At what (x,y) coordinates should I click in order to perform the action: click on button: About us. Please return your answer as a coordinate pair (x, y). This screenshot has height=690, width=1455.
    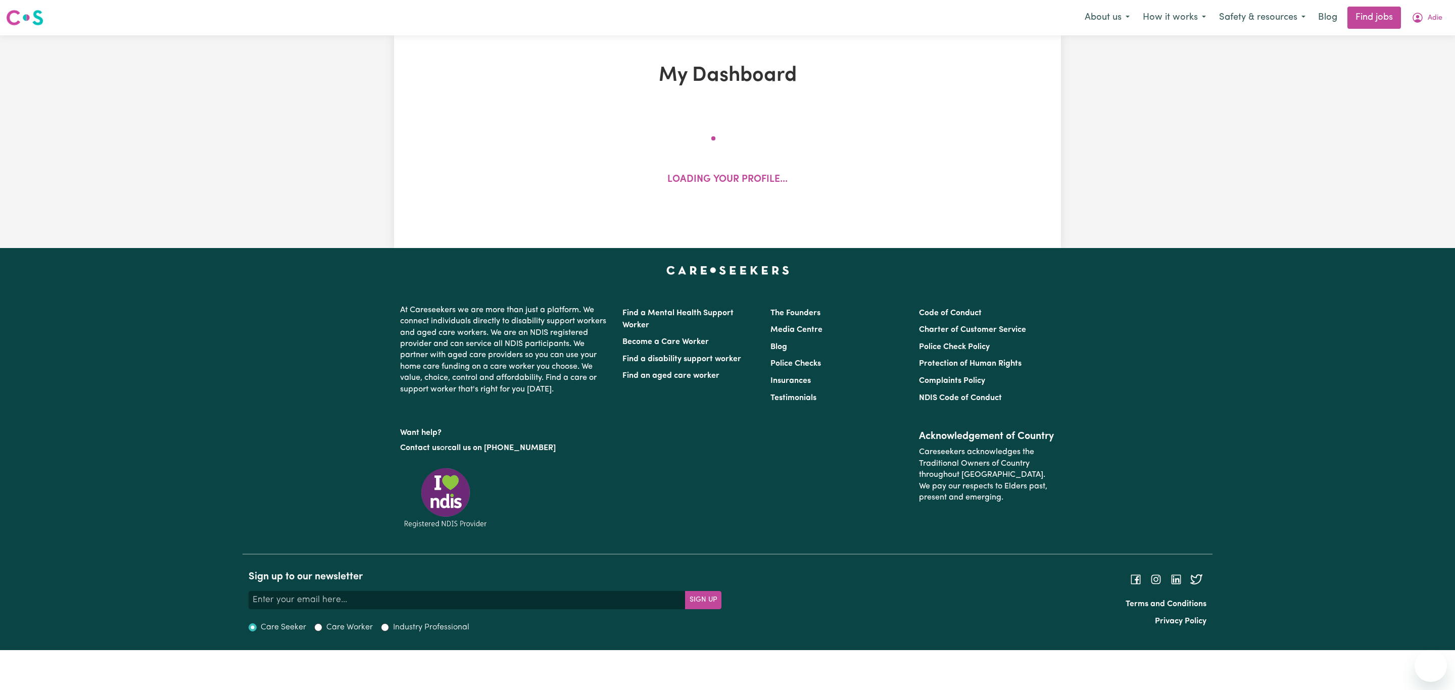
    Looking at the image, I should click on (1107, 18).